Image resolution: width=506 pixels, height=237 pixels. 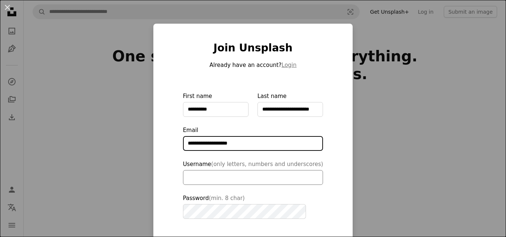 What do you see at coordinates (253, 178) in the screenshot?
I see `input: Username(only letters, numbers and underscores)` at bounding box center [253, 178].